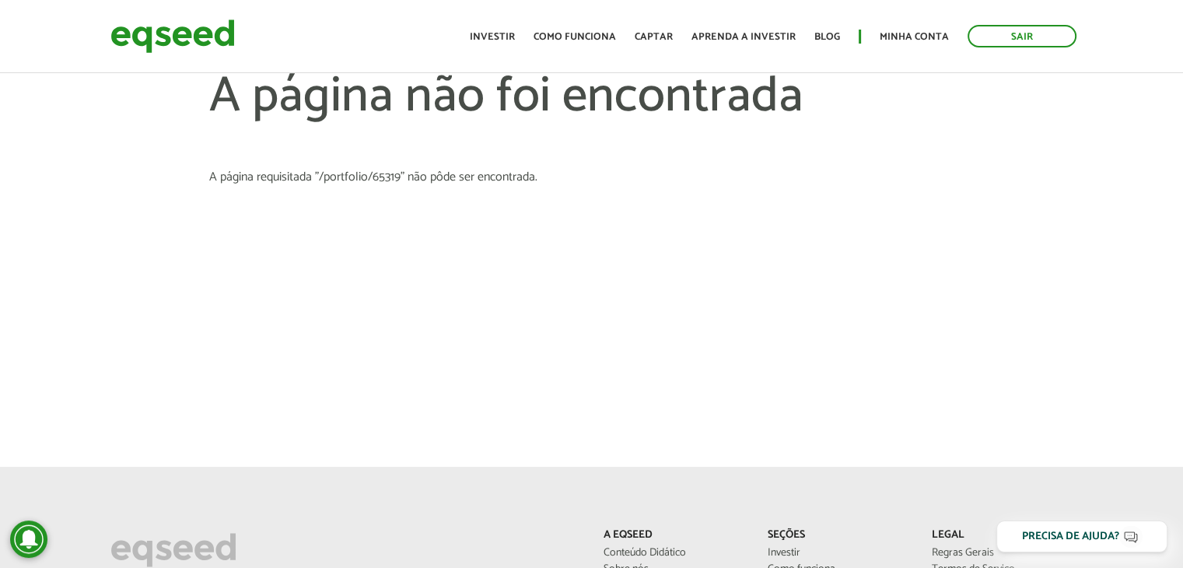 This screenshot has height=568, width=1183. What do you see at coordinates (653, 37) in the screenshot?
I see `a: Captar` at bounding box center [653, 37].